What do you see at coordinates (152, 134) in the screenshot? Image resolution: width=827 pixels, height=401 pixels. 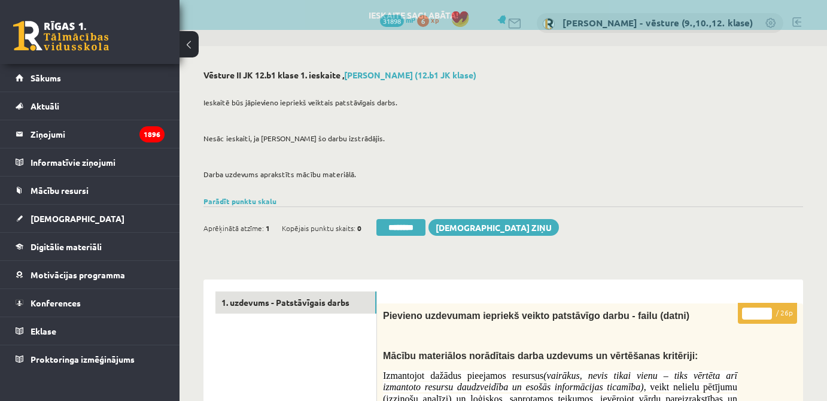 I see `i: 1896` at bounding box center [152, 134].